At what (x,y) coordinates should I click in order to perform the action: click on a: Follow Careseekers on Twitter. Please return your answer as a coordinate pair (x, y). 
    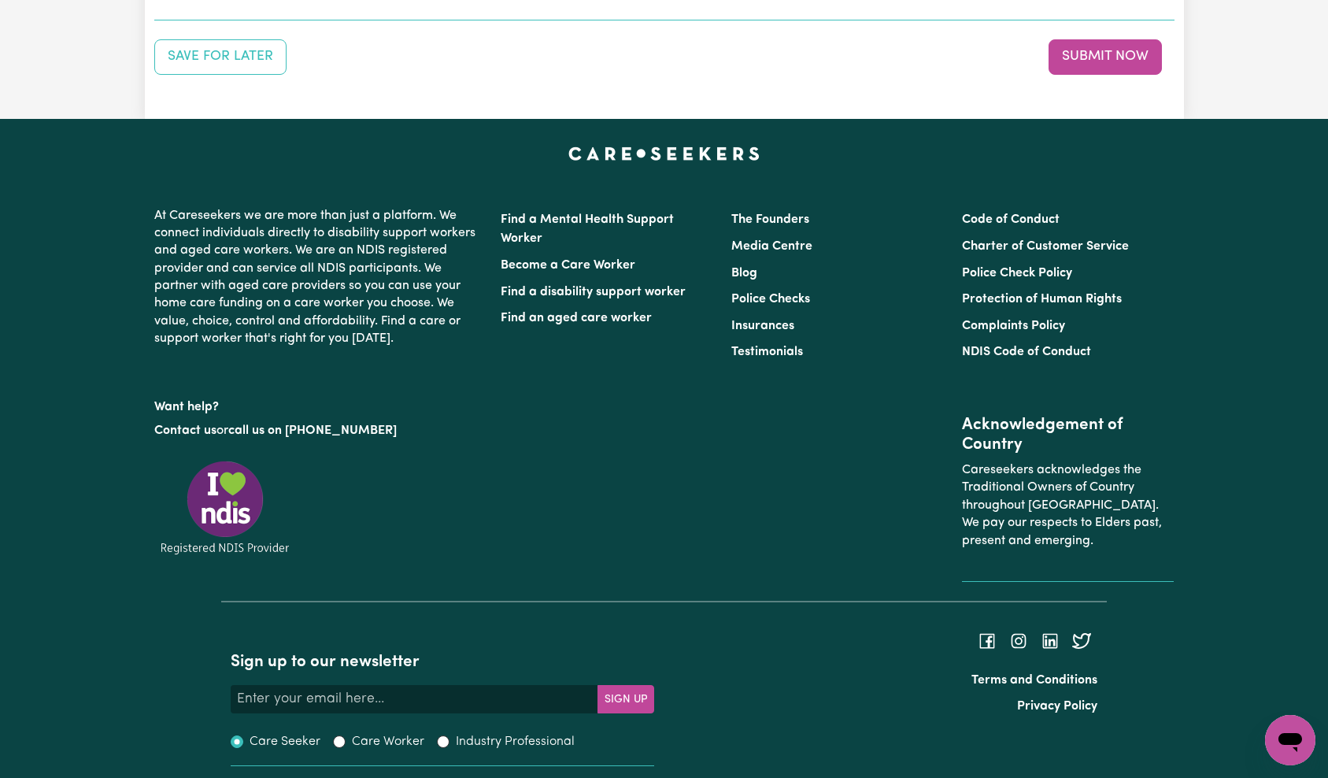
    Looking at the image, I should click on (1081, 641).